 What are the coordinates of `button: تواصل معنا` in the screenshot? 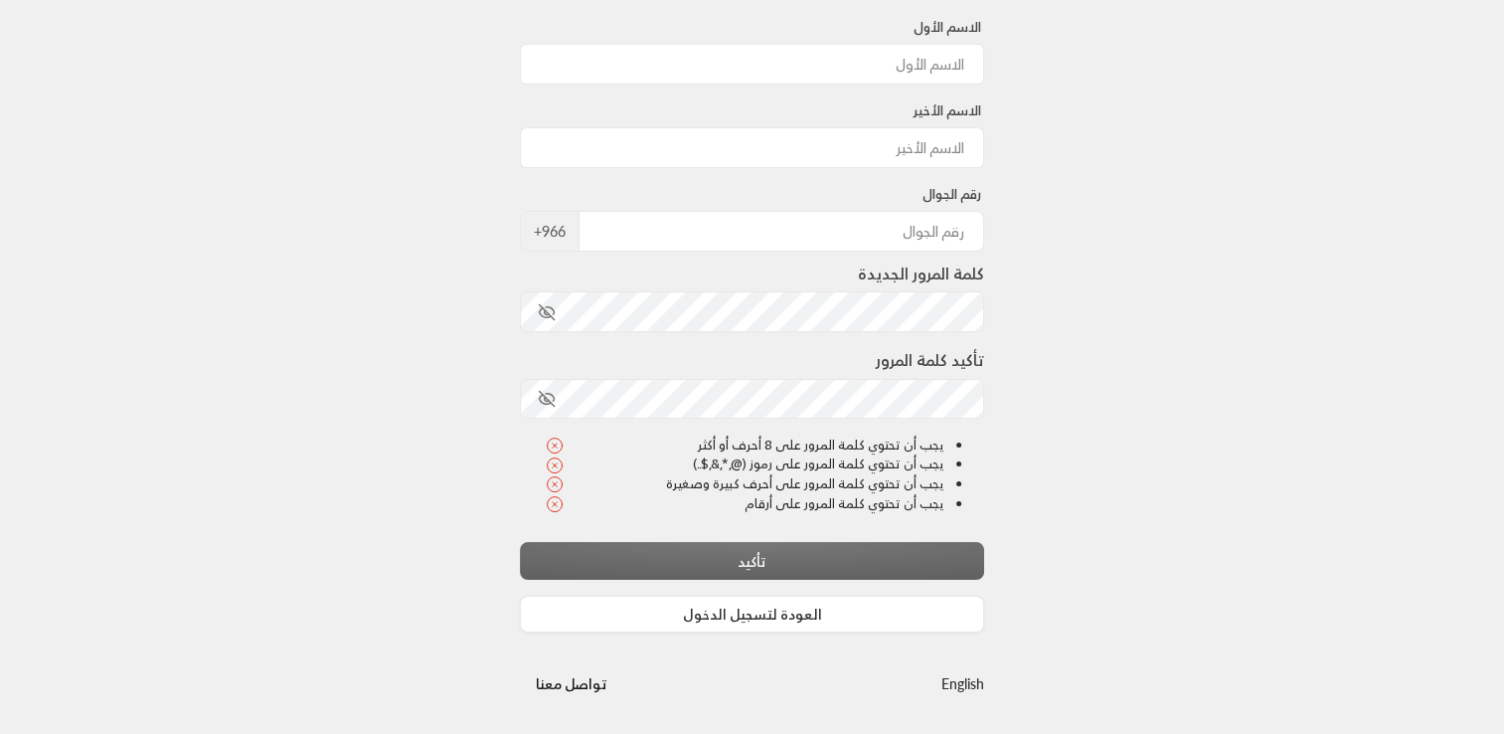 It's located at (572, 683).